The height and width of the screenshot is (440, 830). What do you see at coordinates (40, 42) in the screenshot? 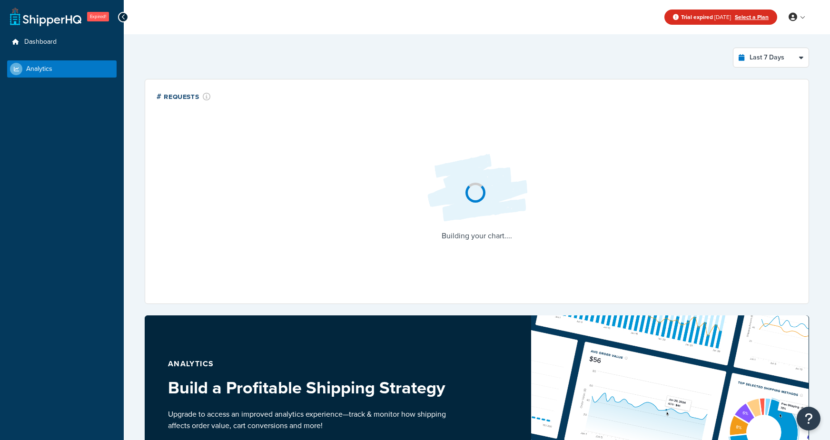
I see `span: Dashboard` at bounding box center [40, 42].